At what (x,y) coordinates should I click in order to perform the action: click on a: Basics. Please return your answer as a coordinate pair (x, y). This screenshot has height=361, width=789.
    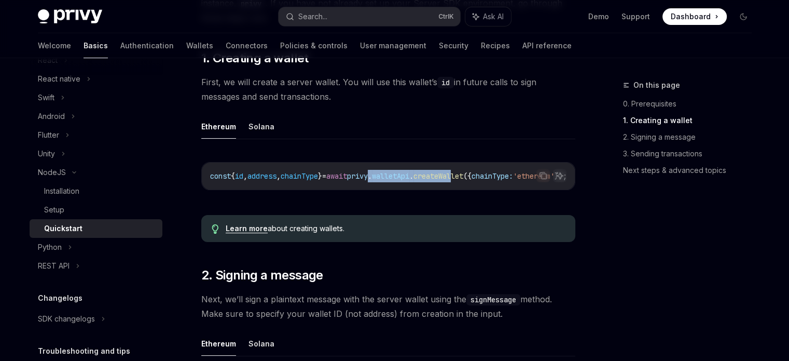
    Looking at the image, I should click on (95, 46).